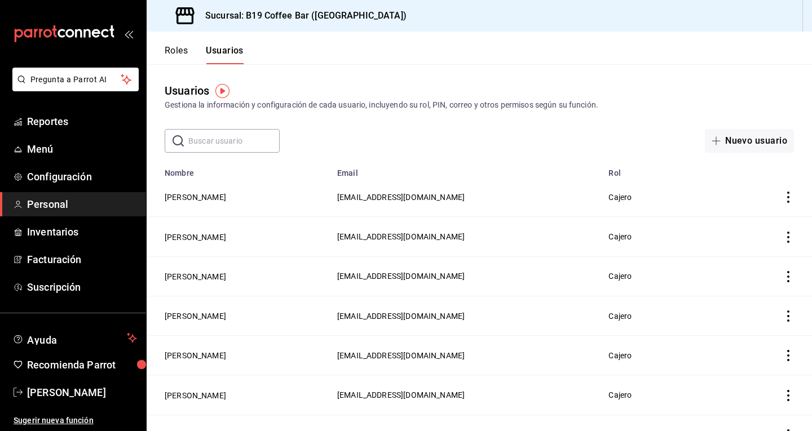 The width and height of the screenshot is (812, 431). What do you see at coordinates (82, 287) in the screenshot?
I see `span: Suscripción` at bounding box center [82, 287].